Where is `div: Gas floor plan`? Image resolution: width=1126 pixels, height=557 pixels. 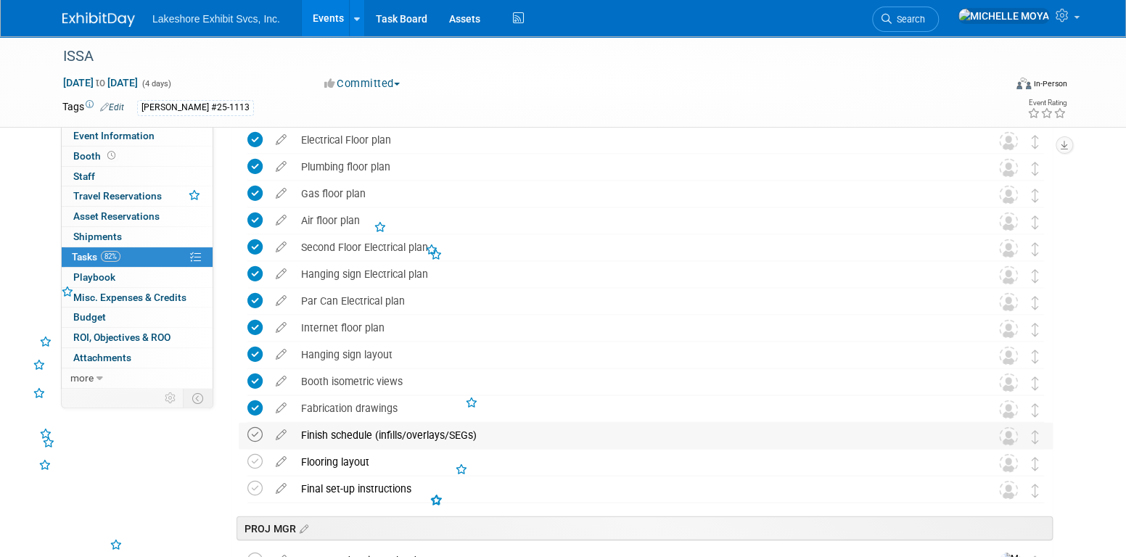
div: Gas floor plan is located at coordinates (632, 194).